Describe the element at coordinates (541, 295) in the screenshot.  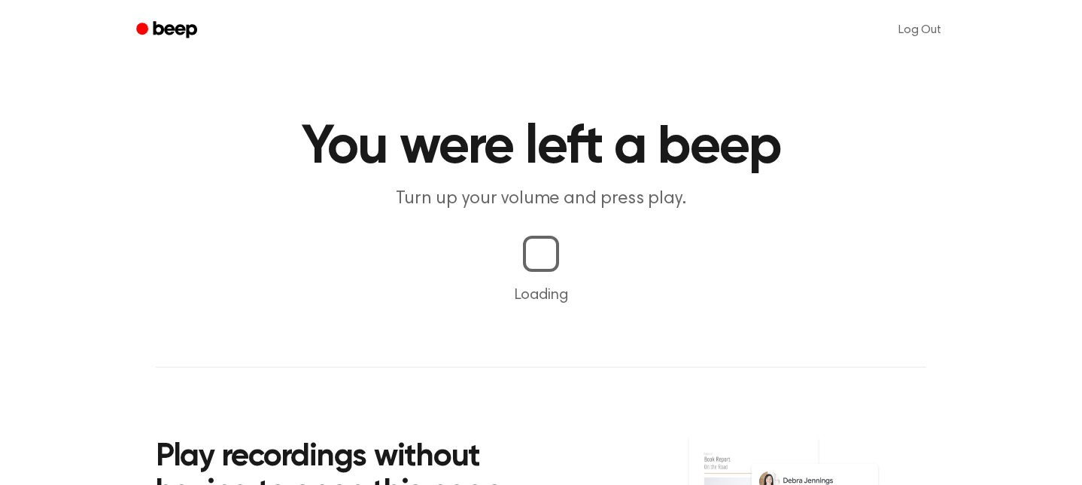
I see `p: Loading` at that location.